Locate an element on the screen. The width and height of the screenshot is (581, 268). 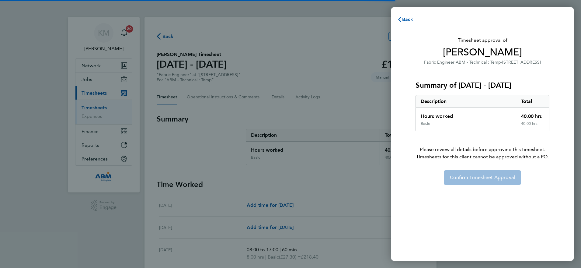
div: Total is located at coordinates (532, 101).